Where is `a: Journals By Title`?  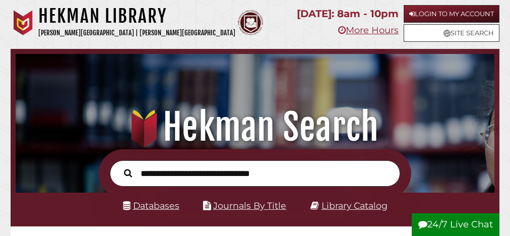 a: Journals By Title is located at coordinates (249, 205).